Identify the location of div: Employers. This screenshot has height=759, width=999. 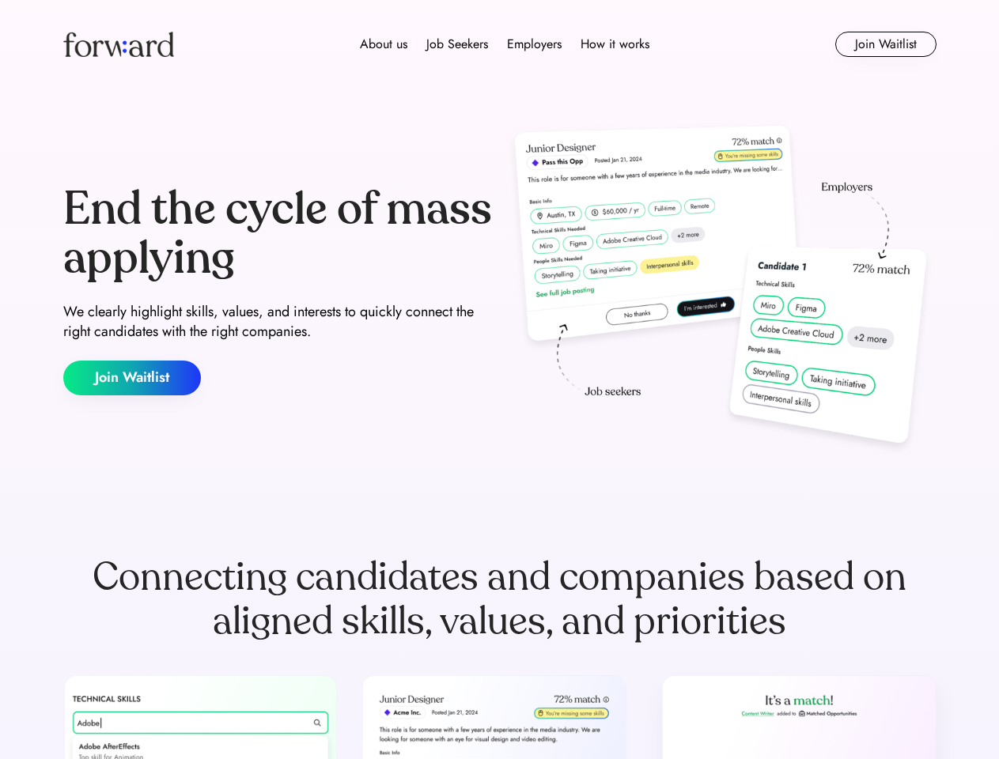
(534, 44).